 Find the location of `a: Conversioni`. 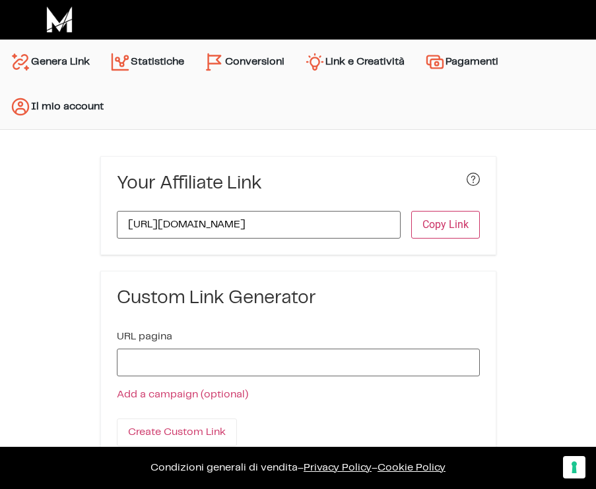

a: Conversioni is located at coordinates (244, 62).